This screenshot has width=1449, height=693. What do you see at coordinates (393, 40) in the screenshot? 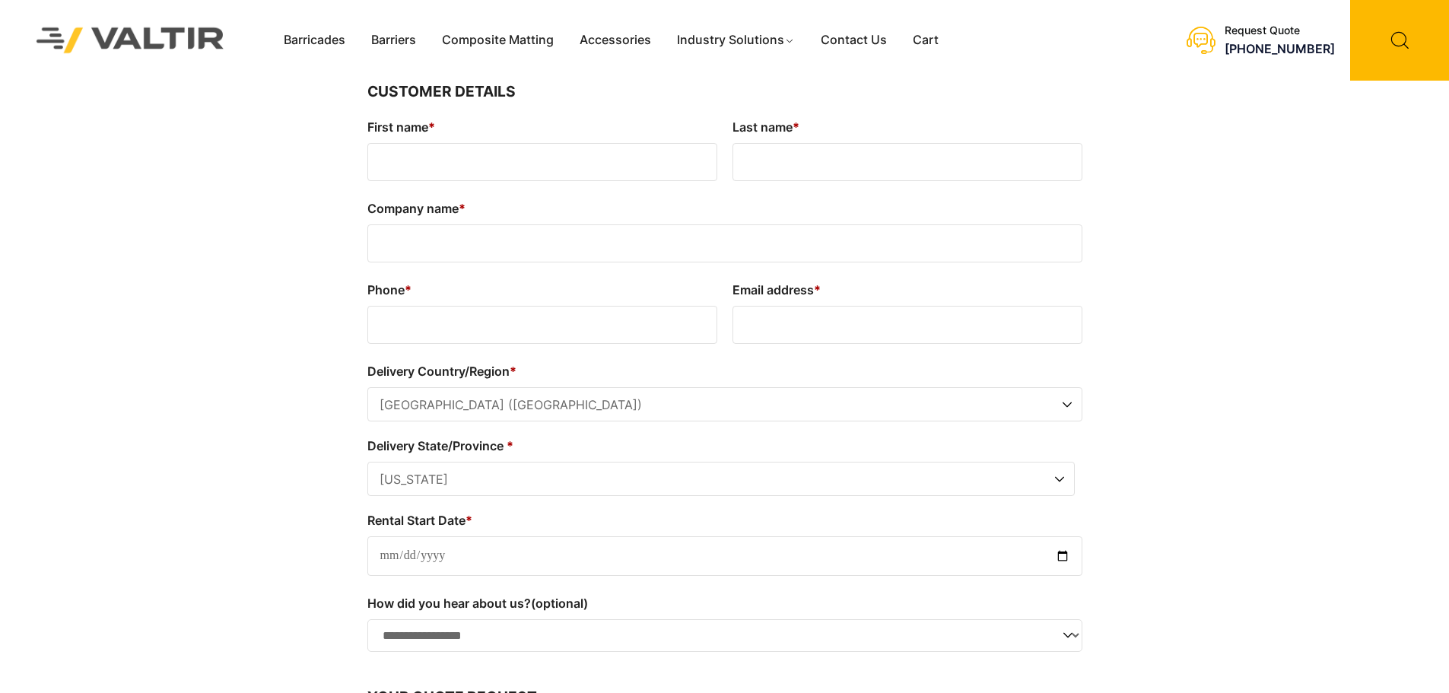
I see `a: Barriers` at bounding box center [393, 40].